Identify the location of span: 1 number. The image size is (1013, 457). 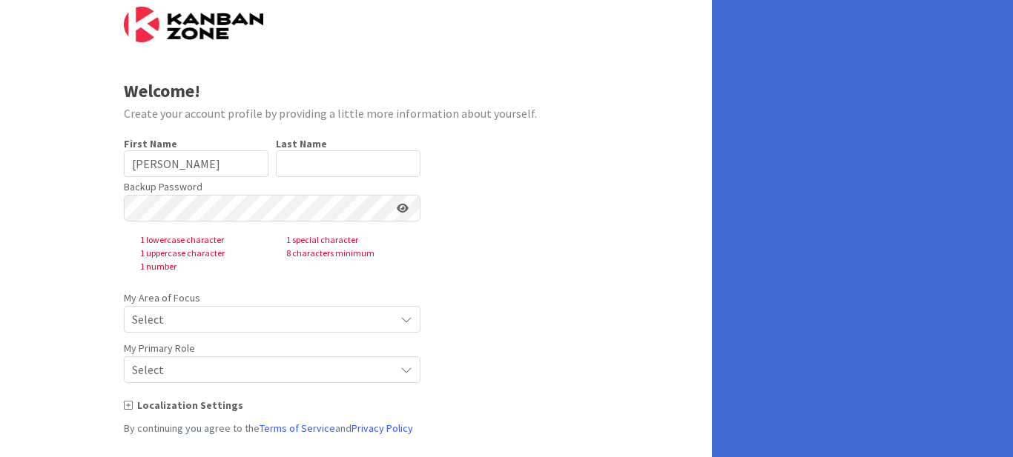
(201, 267).